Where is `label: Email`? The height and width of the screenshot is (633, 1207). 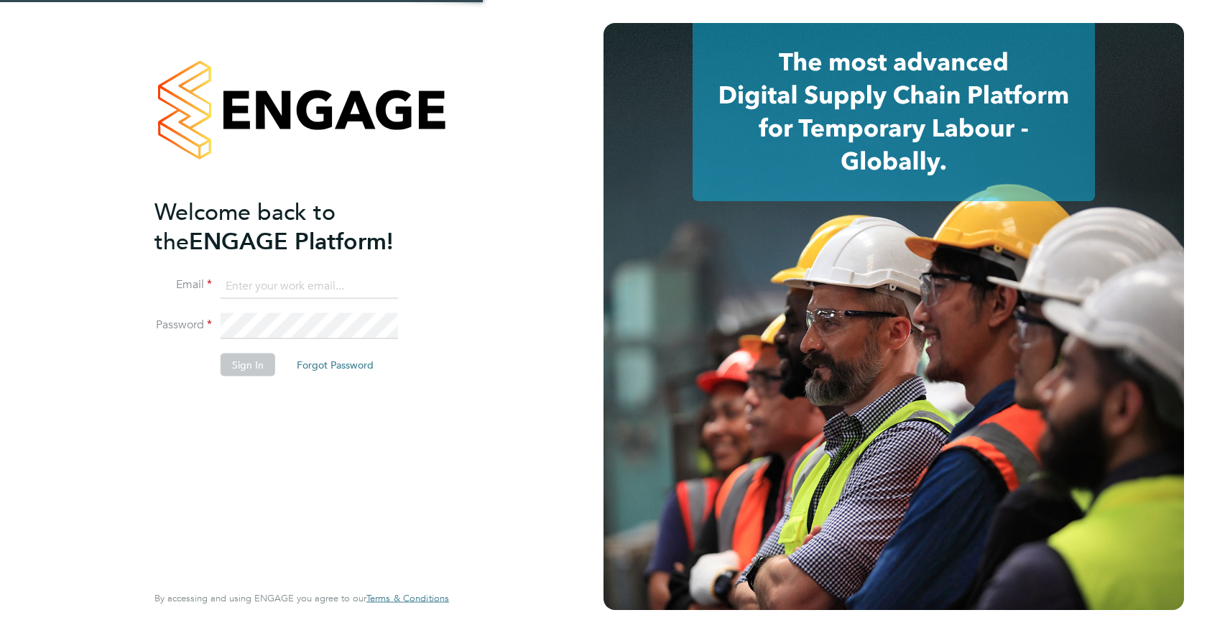
label: Email is located at coordinates (183, 284).